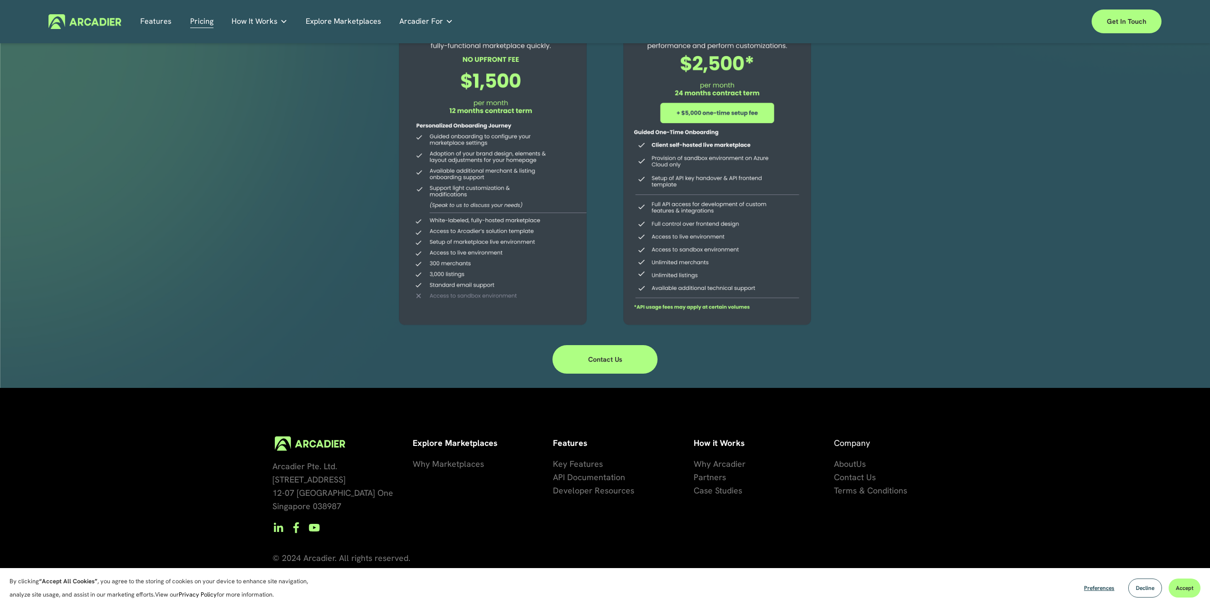  I want to click on a: Facebook, so click(296, 528).